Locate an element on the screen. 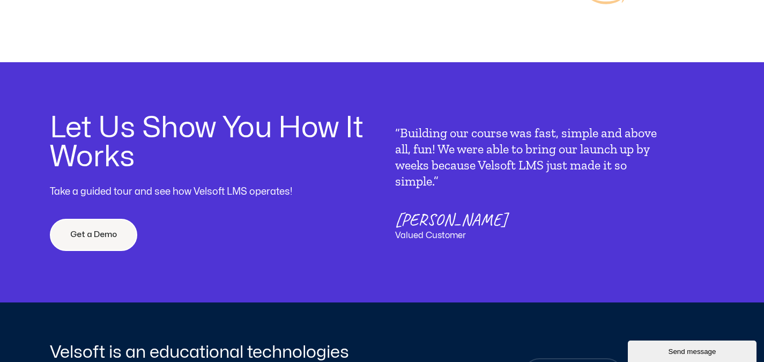 Image resolution: width=764 pixels, height=362 pixels. div: Send message is located at coordinates (64, 13).